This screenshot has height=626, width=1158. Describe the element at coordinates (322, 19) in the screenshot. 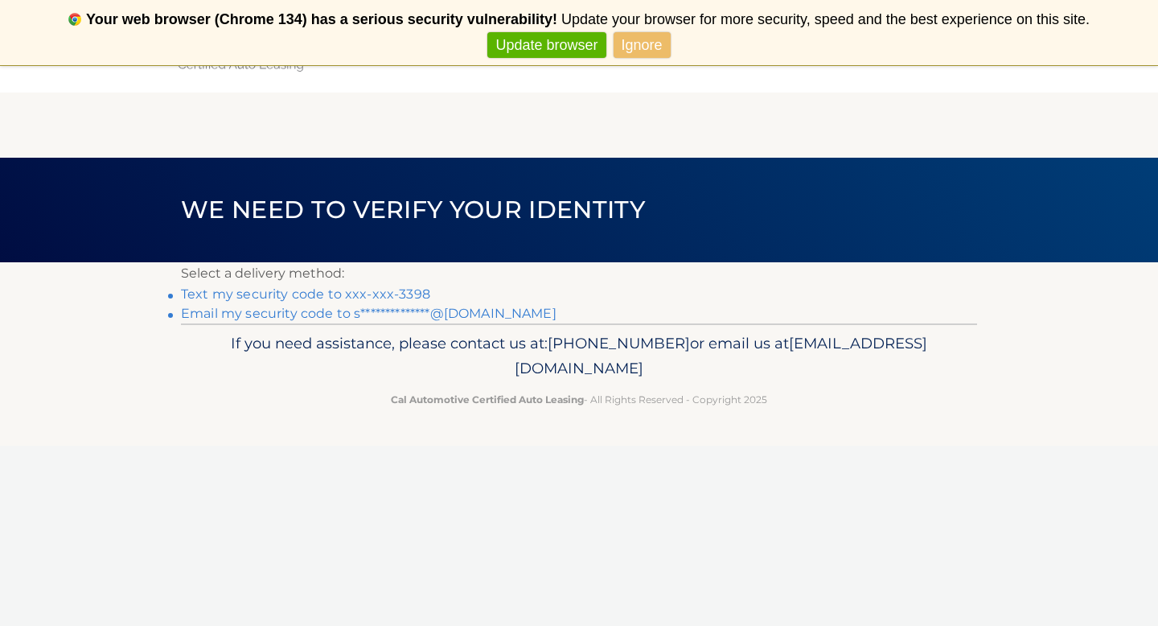

I see `b: Your web browser (Chrome 134) has a serious security vulnerability!` at that location.